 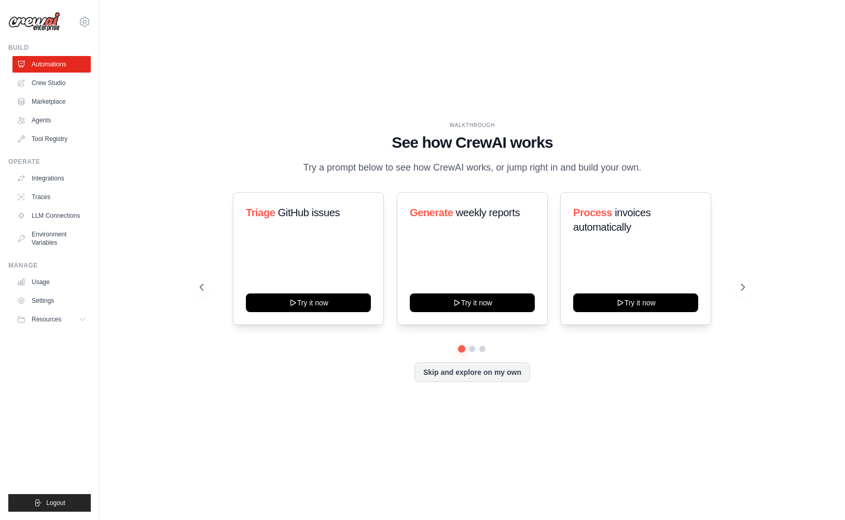 What do you see at coordinates (592, 213) in the screenshot?
I see `span: Process` at bounding box center [592, 213].